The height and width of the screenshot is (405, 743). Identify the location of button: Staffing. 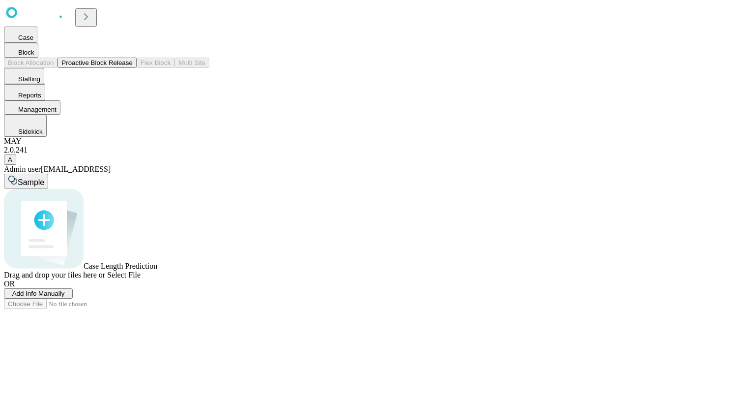
(24, 76).